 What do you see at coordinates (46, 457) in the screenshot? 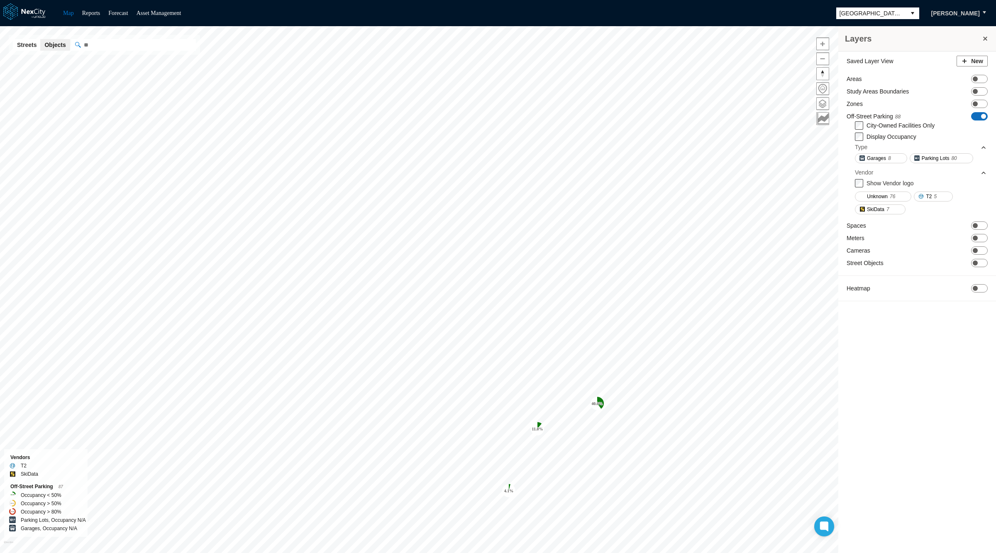
I see `div: Vendors` at bounding box center [46, 457].